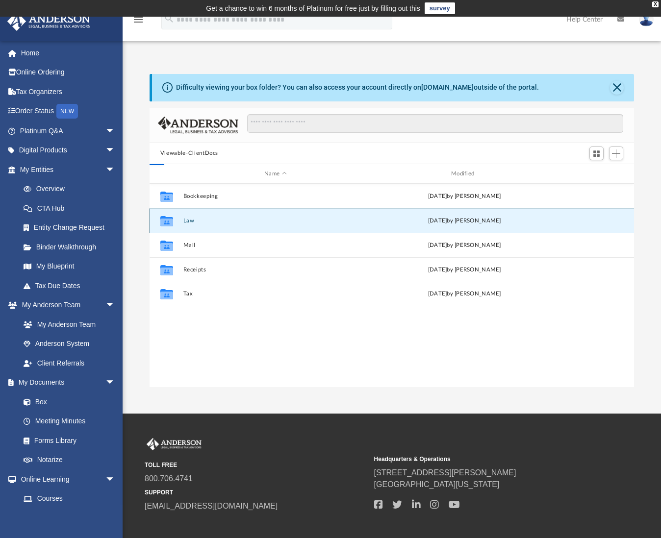  What do you see at coordinates (68, 111) in the screenshot?
I see `a: Order StatusNEW` at bounding box center [68, 111].